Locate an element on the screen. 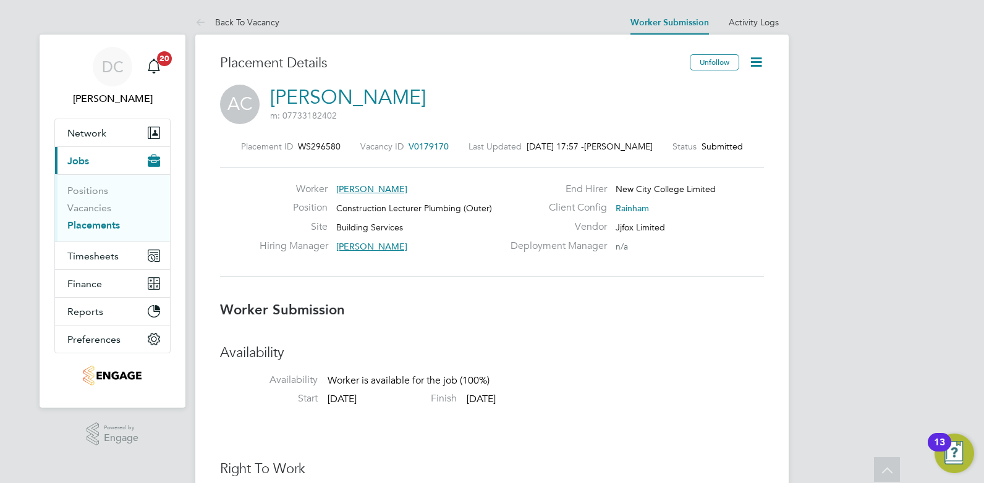  a: Vacancies is located at coordinates (89, 208).